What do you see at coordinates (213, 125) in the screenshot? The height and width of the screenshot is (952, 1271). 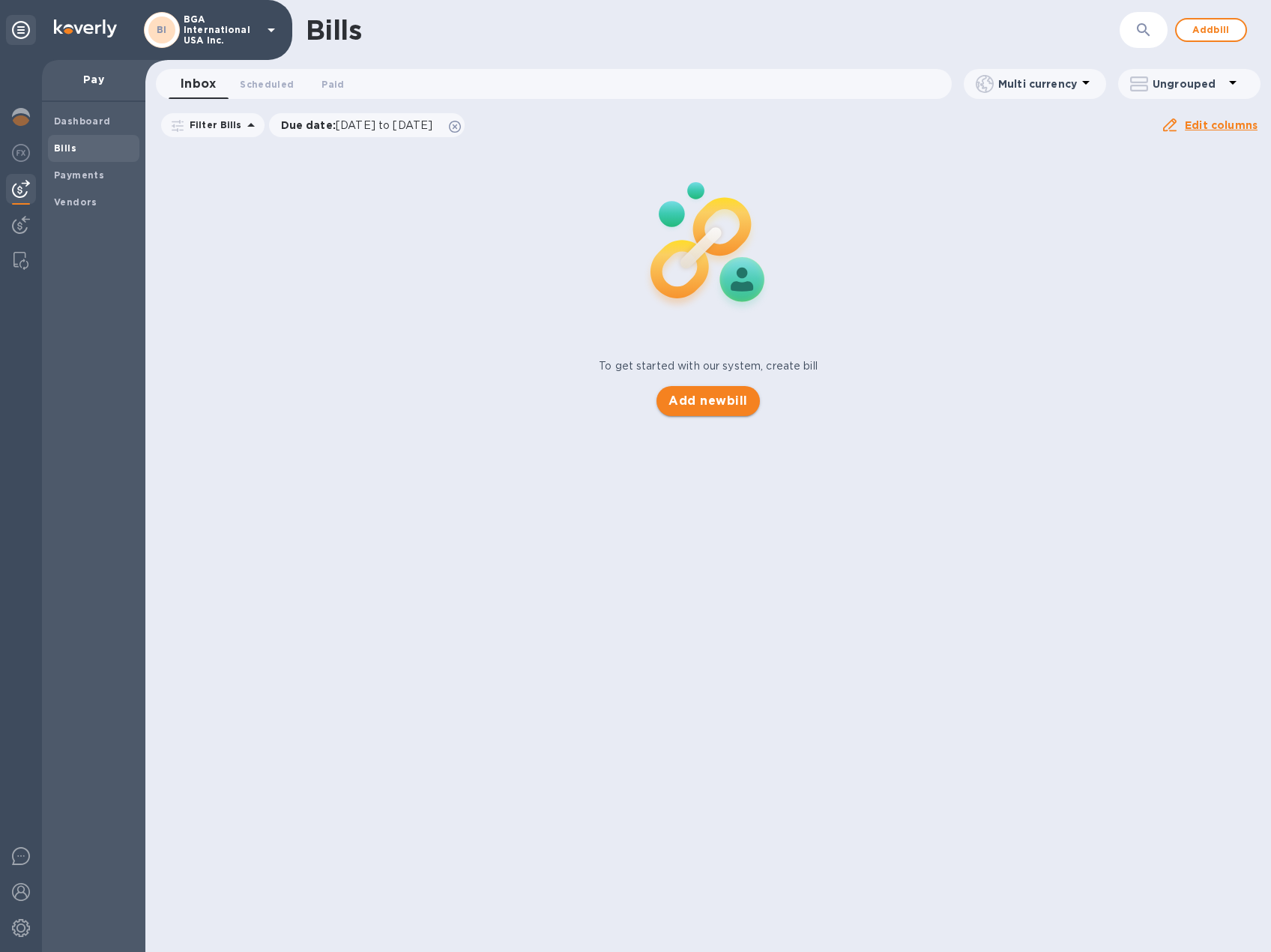 I see `p: Filter Bills` at bounding box center [213, 125].